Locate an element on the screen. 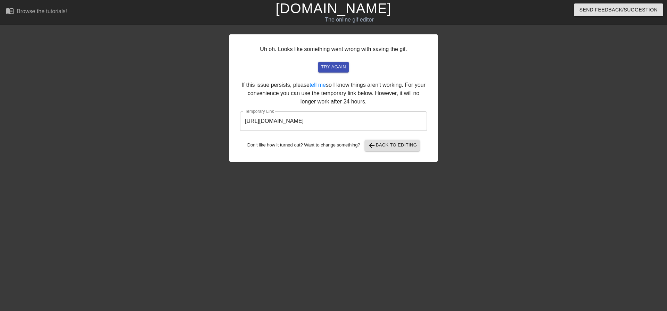 This screenshot has width=667, height=311. div: The online gif editor is located at coordinates (349, 20).